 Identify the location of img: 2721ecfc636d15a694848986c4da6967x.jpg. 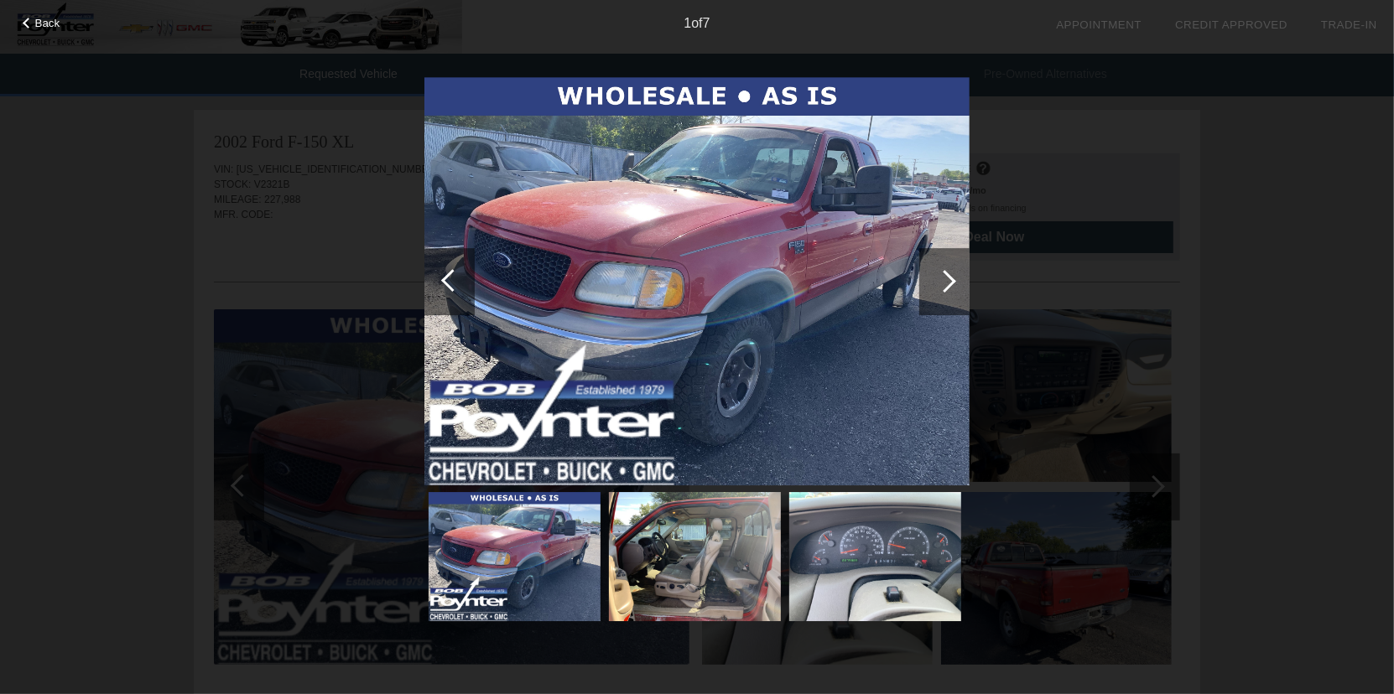
(694, 557).